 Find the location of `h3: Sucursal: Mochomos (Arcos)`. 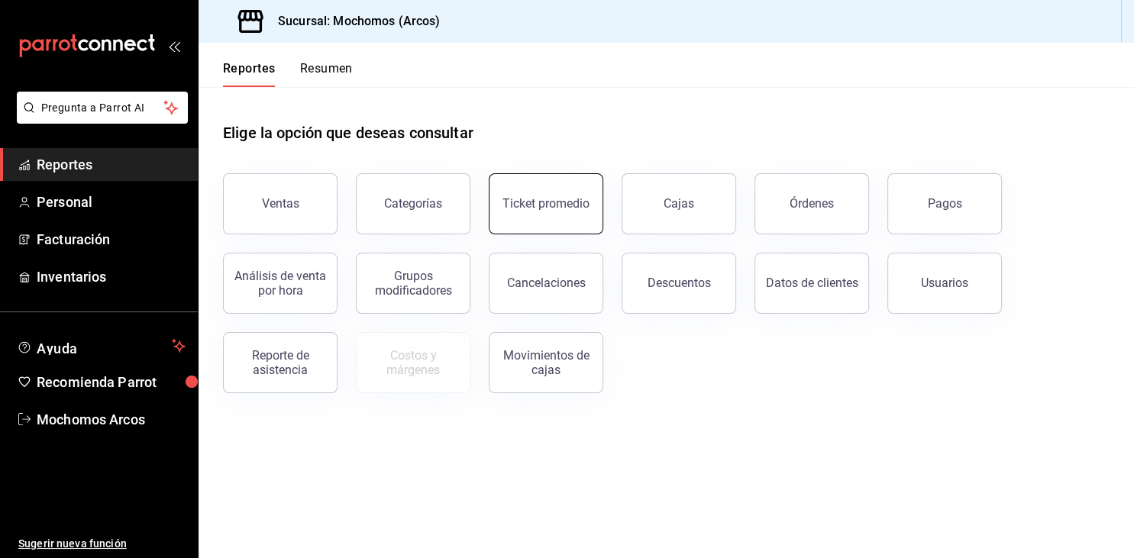

h3: Sucursal: Mochomos (Arcos) is located at coordinates (353, 21).